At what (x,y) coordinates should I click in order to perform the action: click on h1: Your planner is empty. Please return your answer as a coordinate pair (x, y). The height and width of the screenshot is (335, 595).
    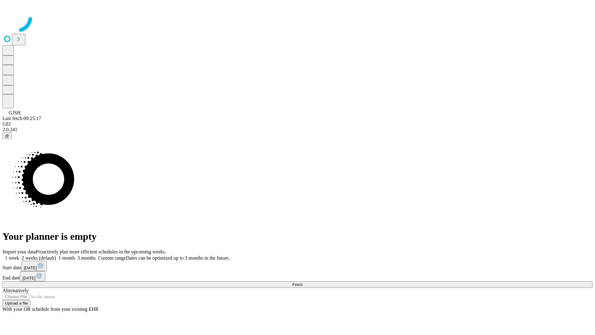
    Looking at the image, I should click on (298, 236).